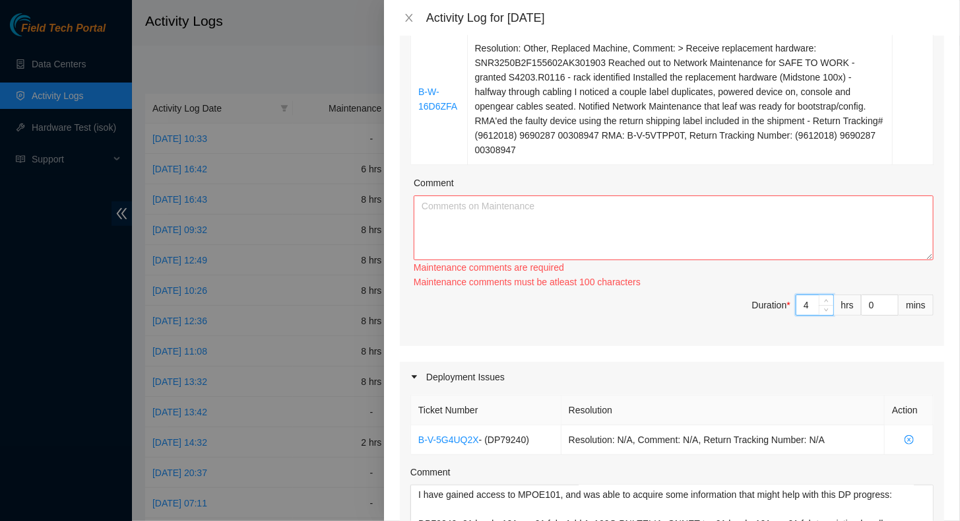 The image size is (960, 521). What do you see at coordinates (409, 18) in the screenshot?
I see `span: close` at bounding box center [409, 18].